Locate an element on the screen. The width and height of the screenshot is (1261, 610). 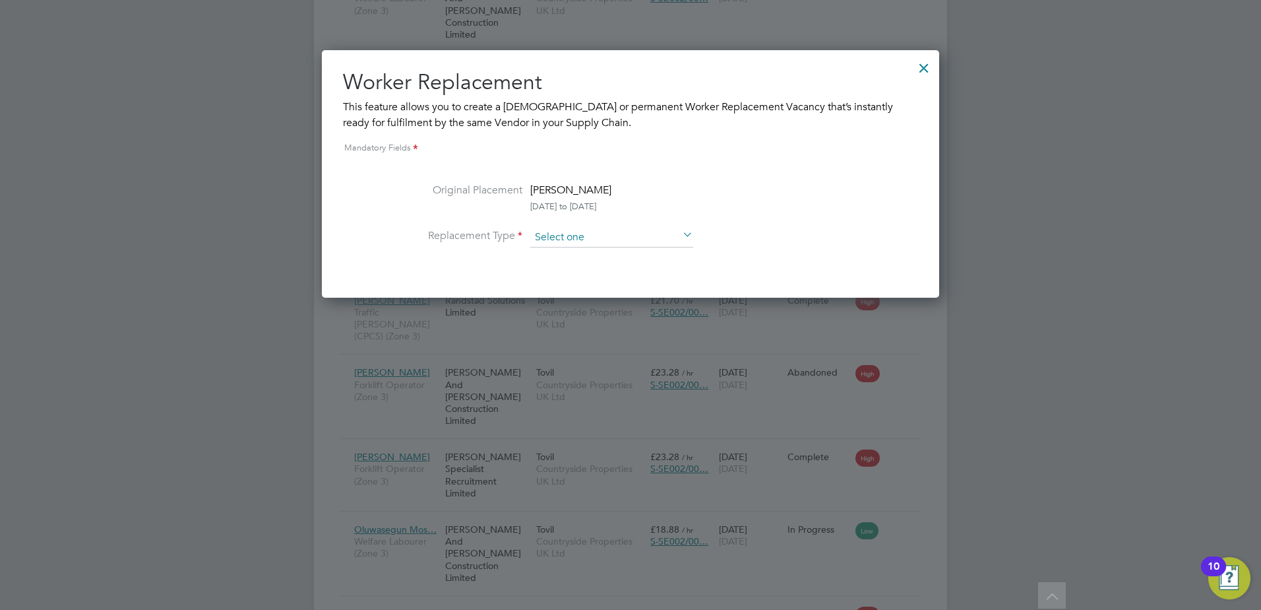
div: 10 is located at coordinates (1214, 575).